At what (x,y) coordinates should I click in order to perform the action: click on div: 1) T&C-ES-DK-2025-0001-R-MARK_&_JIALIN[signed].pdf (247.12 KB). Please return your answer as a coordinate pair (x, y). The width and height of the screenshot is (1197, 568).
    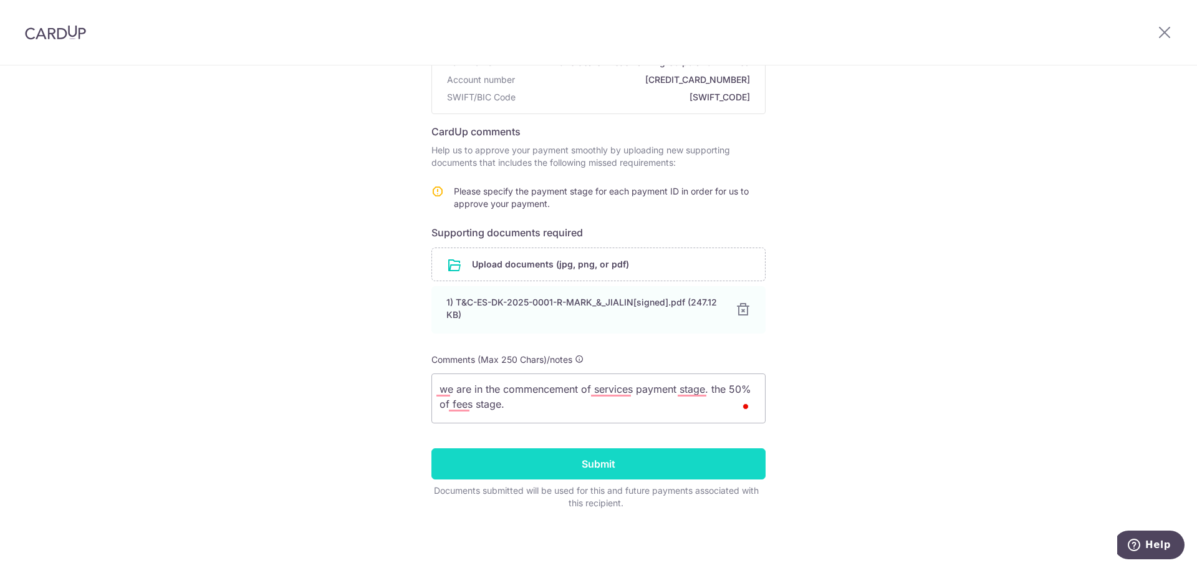
    Looking at the image, I should click on (583, 309).